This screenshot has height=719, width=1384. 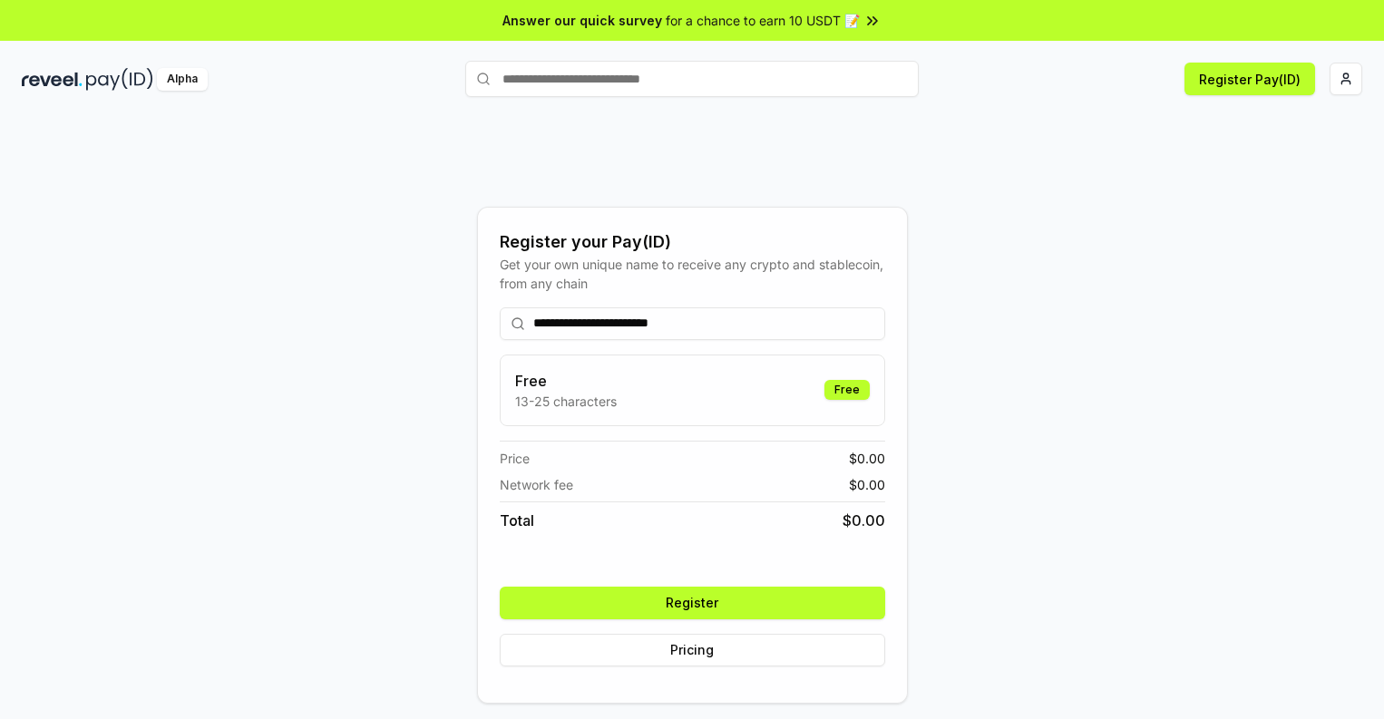 I want to click on div: Register your Pay(ID), so click(x=692, y=242).